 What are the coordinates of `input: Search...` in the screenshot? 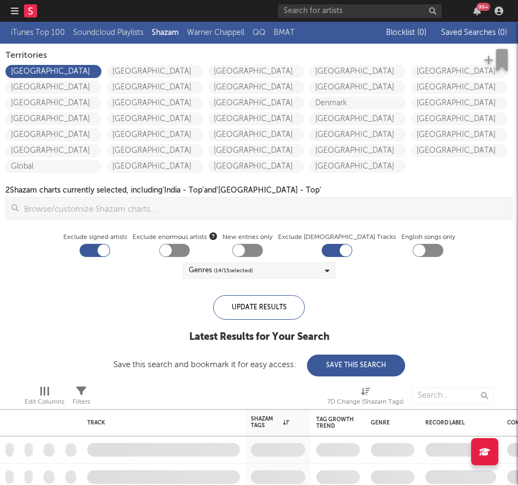 It's located at (453, 396).